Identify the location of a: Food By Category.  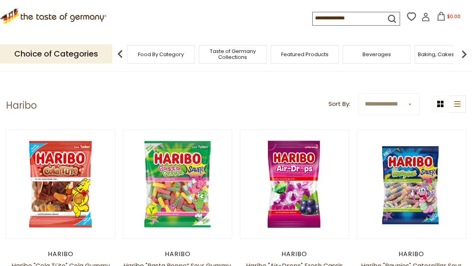
(161, 54).